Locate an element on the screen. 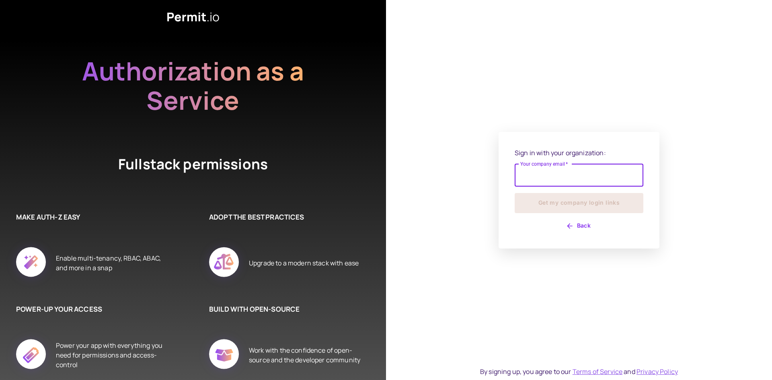 Image resolution: width=772 pixels, height=380 pixels. h6: ADOPT THE BEST PRACTICES is located at coordinates (286, 217).